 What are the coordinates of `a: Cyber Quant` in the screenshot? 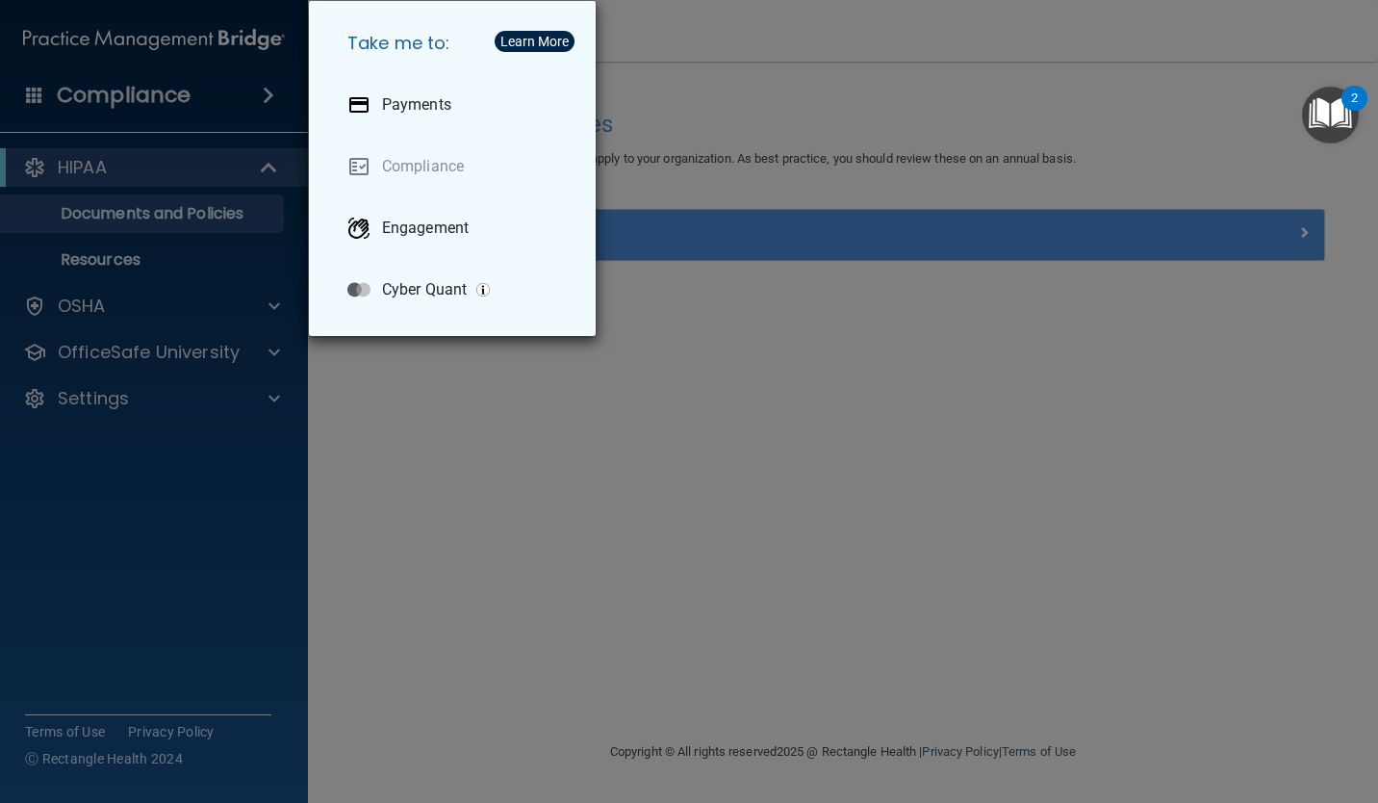 It's located at (456, 290).